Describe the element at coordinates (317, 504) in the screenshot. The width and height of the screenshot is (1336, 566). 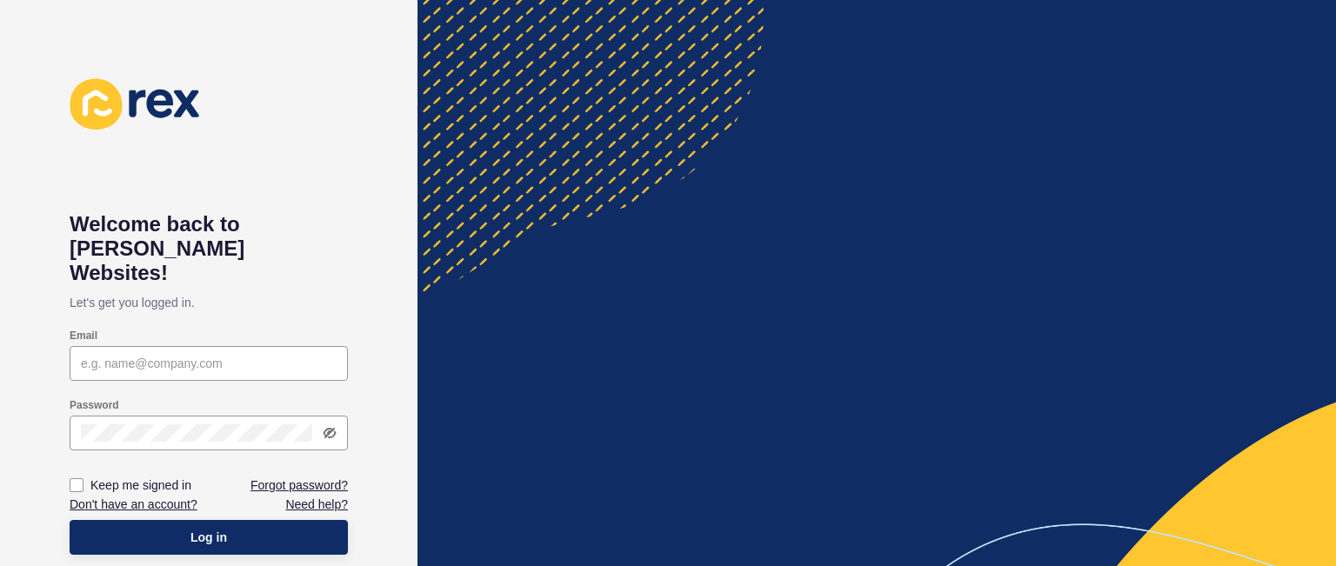
I see `a: Need help?` at that location.